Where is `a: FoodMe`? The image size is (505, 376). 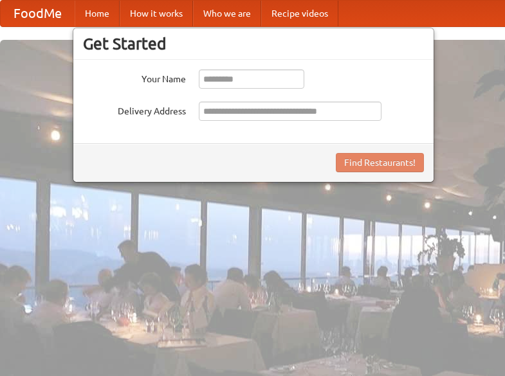 a: FoodMe is located at coordinates (37, 13).